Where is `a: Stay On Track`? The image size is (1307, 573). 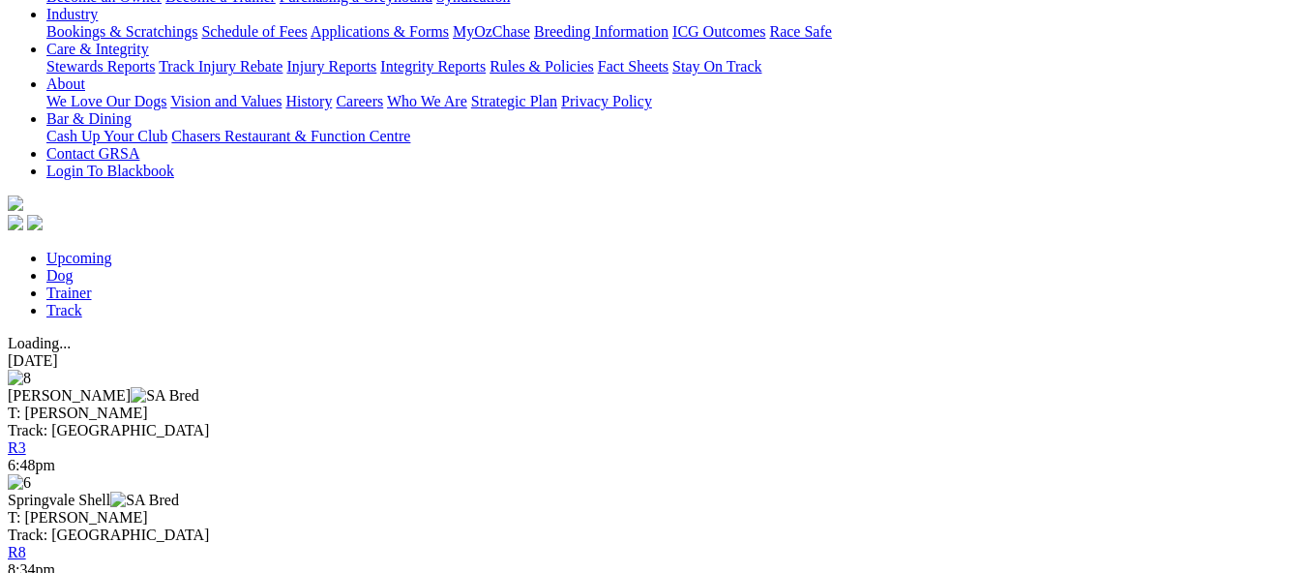
a: Stay On Track is located at coordinates (717, 66).